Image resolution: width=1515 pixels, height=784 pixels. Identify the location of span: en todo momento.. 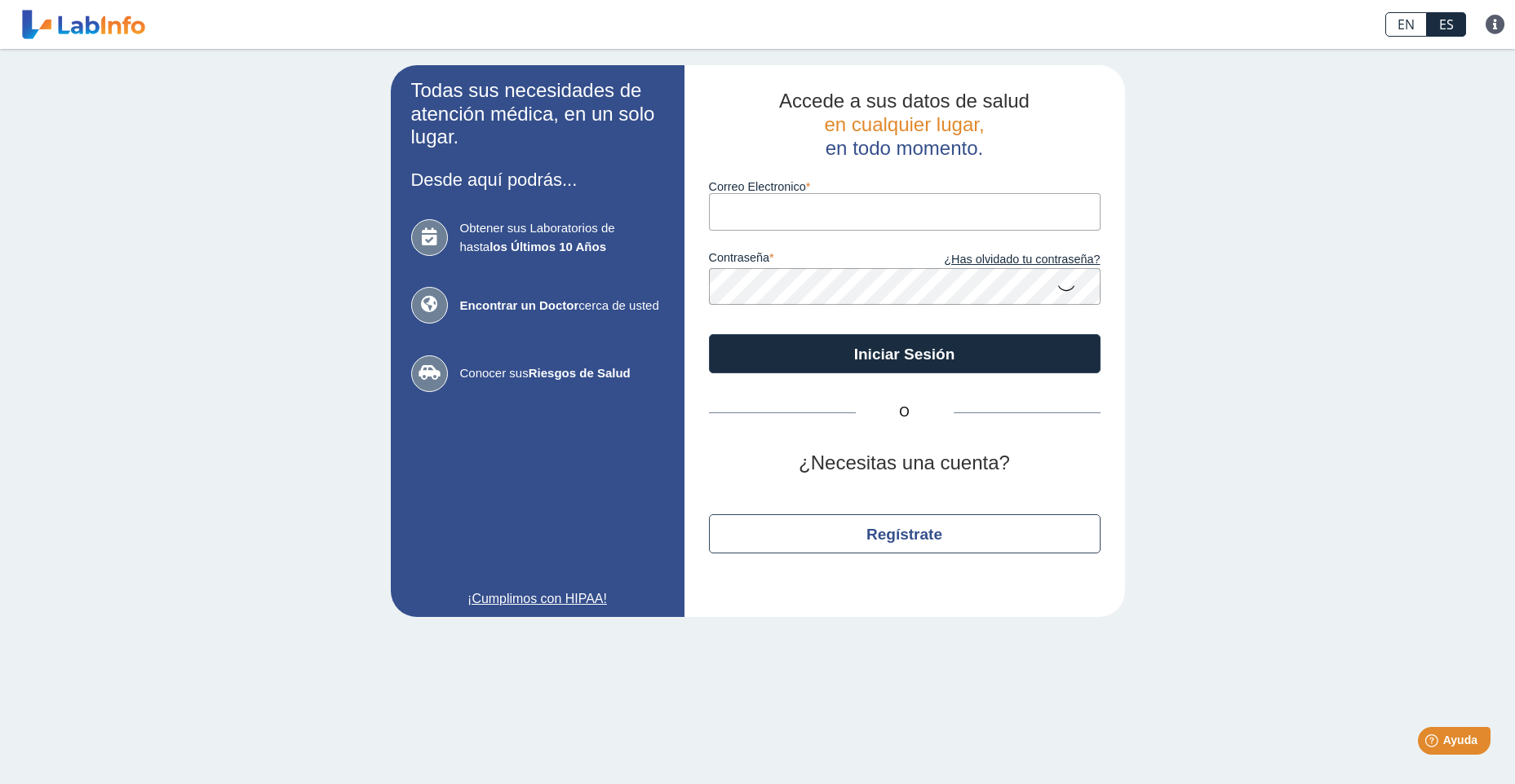
(904, 148).